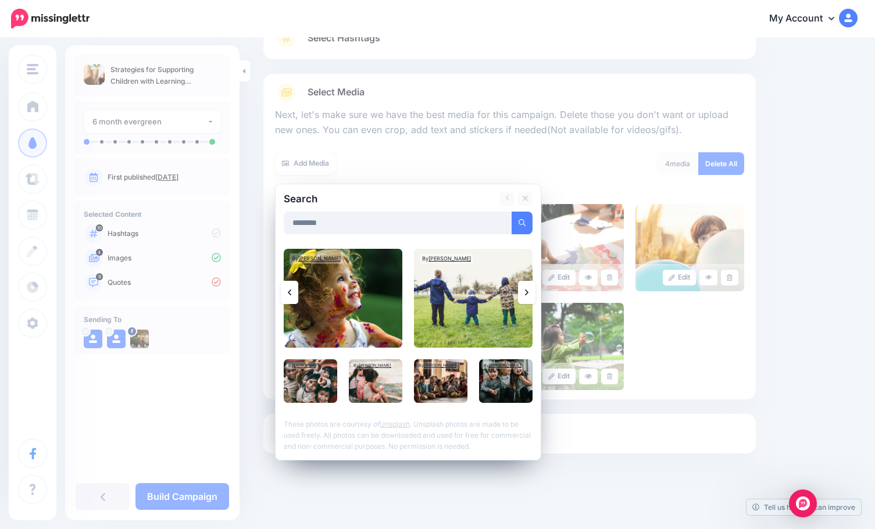  What do you see at coordinates (149, 122) in the screenshot?
I see `div: 6 month evergreen` at bounding box center [149, 122].